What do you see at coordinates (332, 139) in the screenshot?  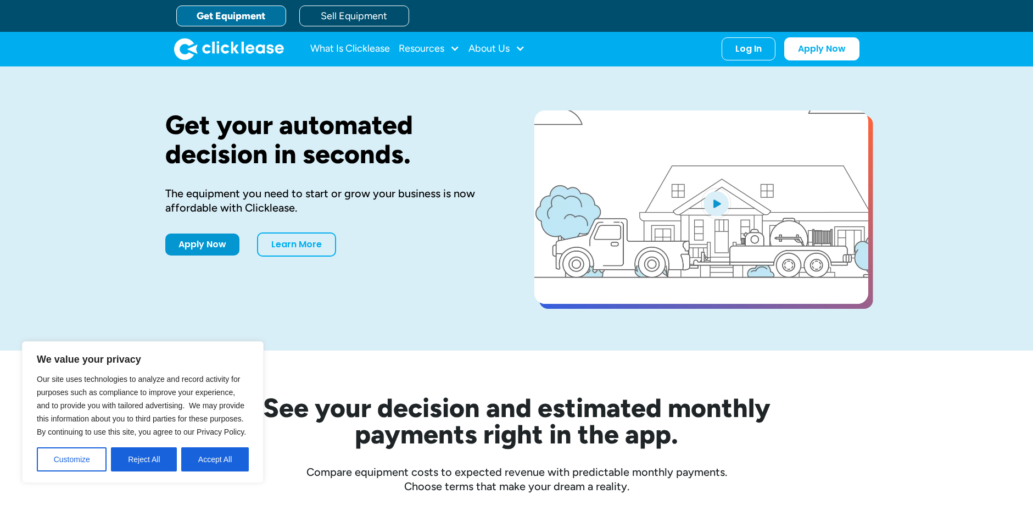 I see `h1: Get your automated decision in seconds.` at bounding box center [332, 139].